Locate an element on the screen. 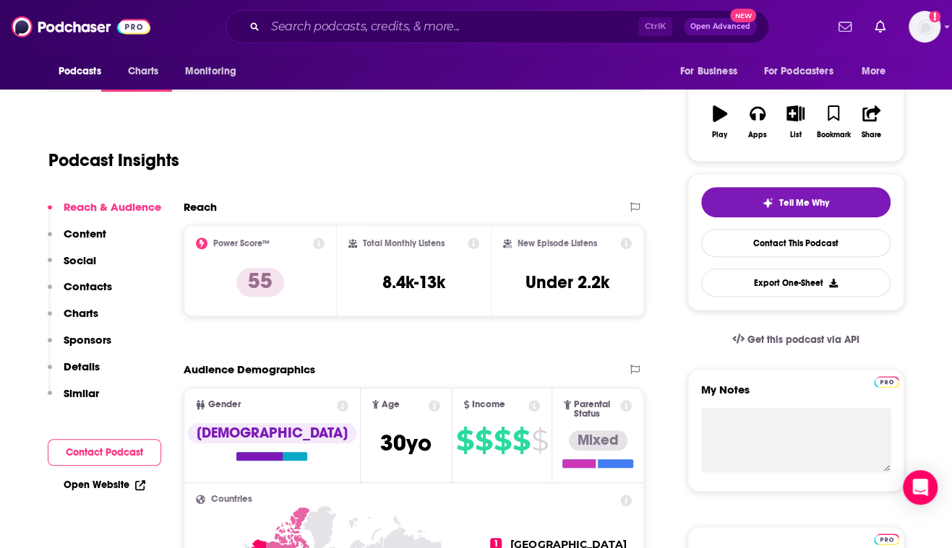 The height and width of the screenshot is (548, 952). a: Contact This Podcast is located at coordinates (796, 243).